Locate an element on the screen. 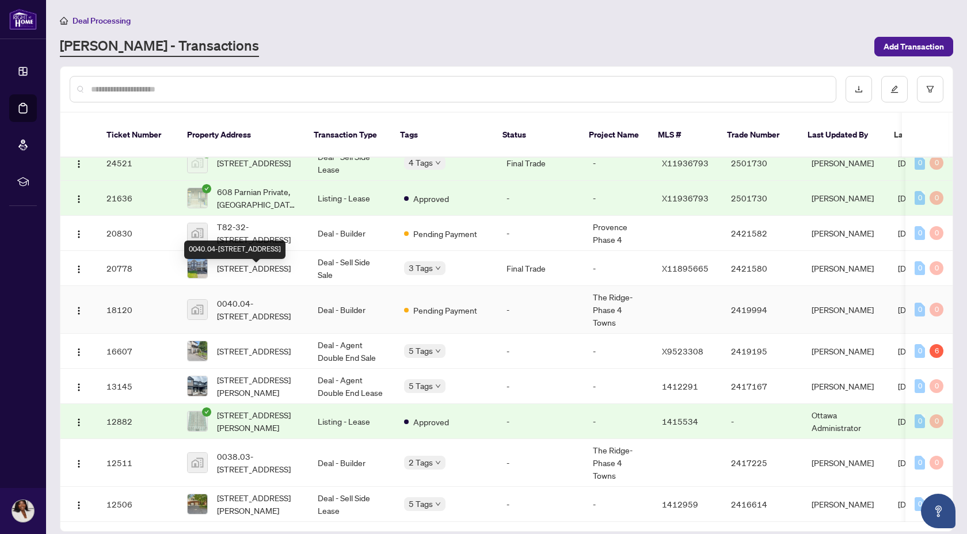 This screenshot has width=967, height=534. td: Deal - Sell Side Sale is located at coordinates (352, 268).